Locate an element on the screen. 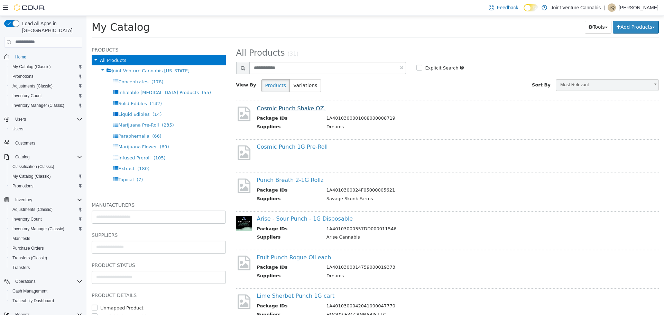 This screenshot has width=664, height=315. span: (14) is located at coordinates (71, 98).